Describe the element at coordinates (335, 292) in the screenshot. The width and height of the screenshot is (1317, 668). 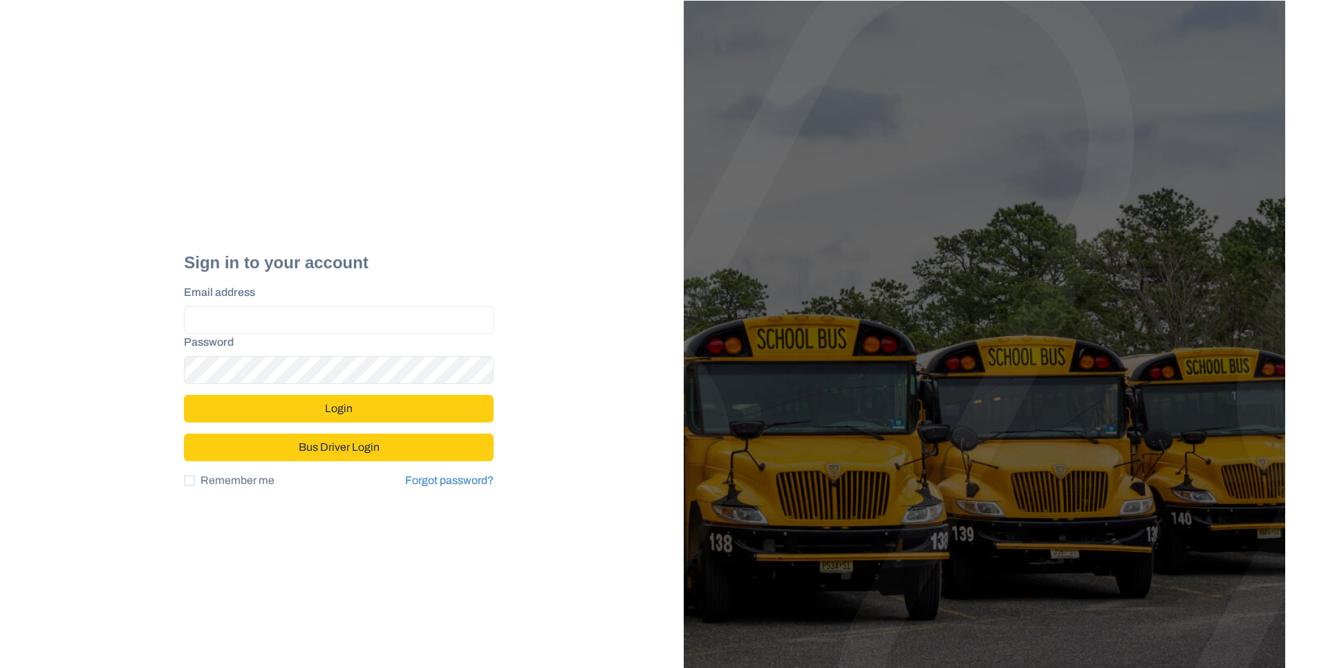
I see `label: Email address` at that location.